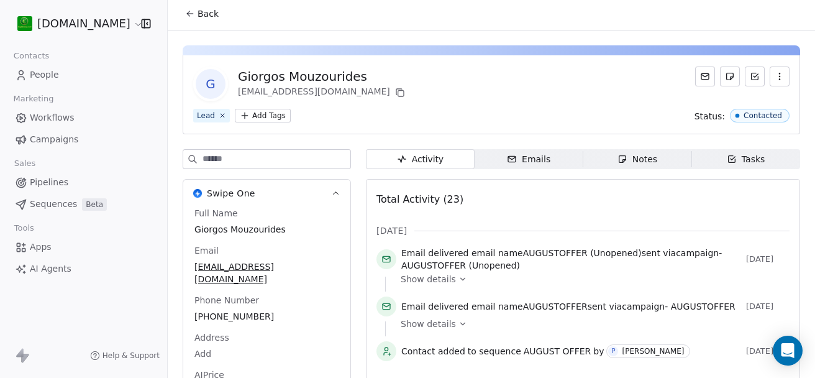 The image size is (815, 378). Describe the element at coordinates (125, 355) in the screenshot. I see `a: Help & Support` at that location.